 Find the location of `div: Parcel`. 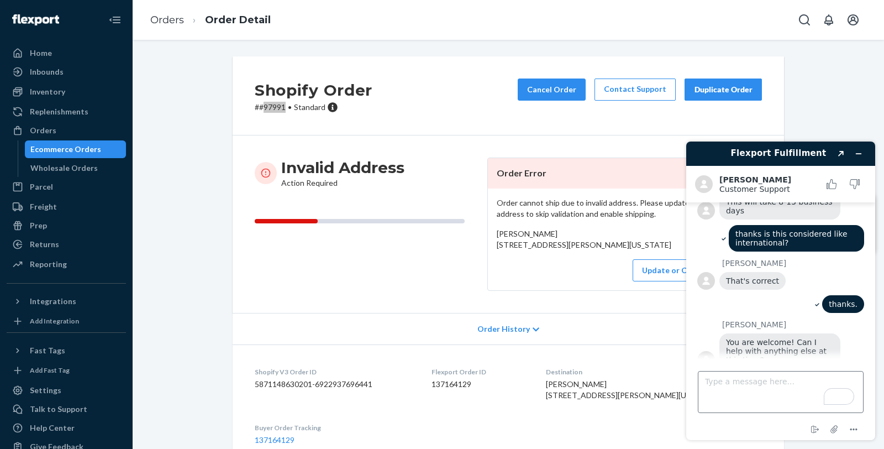

div: Parcel is located at coordinates (41, 187).